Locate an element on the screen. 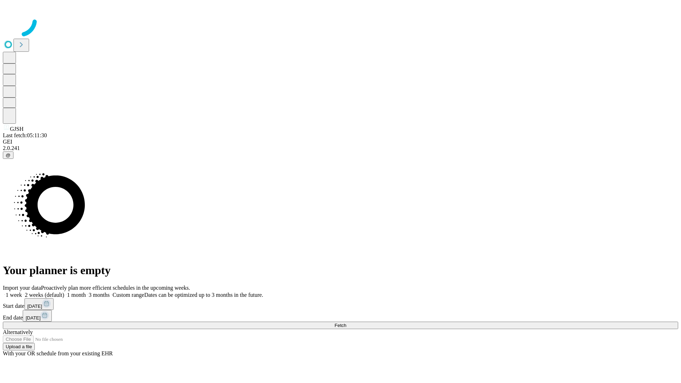 The height and width of the screenshot is (383, 681). button: Upload a file is located at coordinates (19, 346).